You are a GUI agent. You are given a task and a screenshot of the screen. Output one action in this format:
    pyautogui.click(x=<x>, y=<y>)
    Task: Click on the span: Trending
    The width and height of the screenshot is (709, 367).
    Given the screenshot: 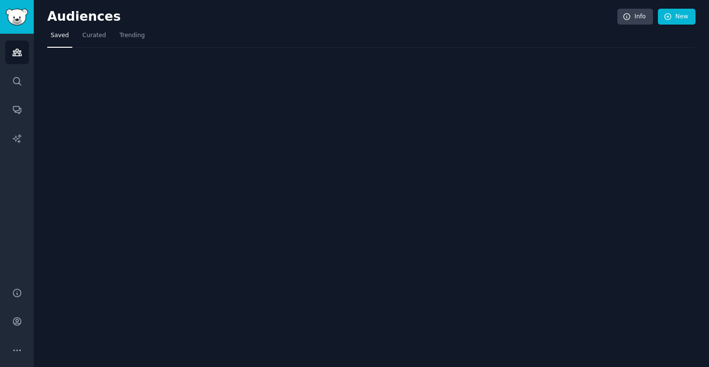 What is the action you would take?
    pyautogui.click(x=132, y=36)
    